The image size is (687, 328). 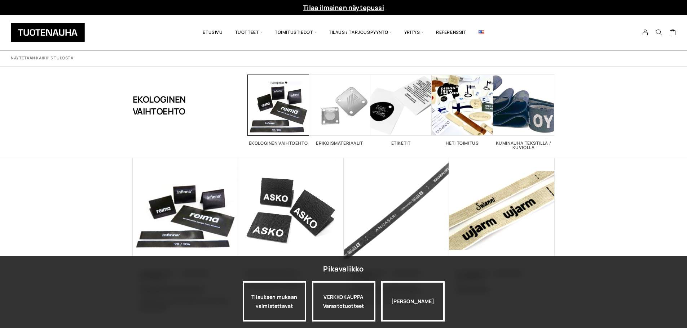 I want to click on a: Referenssit, so click(x=451, y=32).